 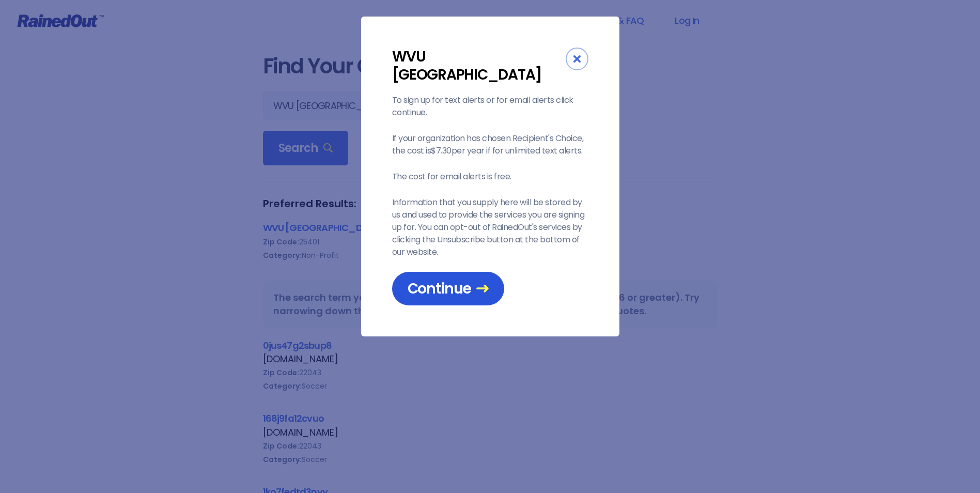 What do you see at coordinates (577, 59) in the screenshot?
I see `div: Close` at bounding box center [577, 59].